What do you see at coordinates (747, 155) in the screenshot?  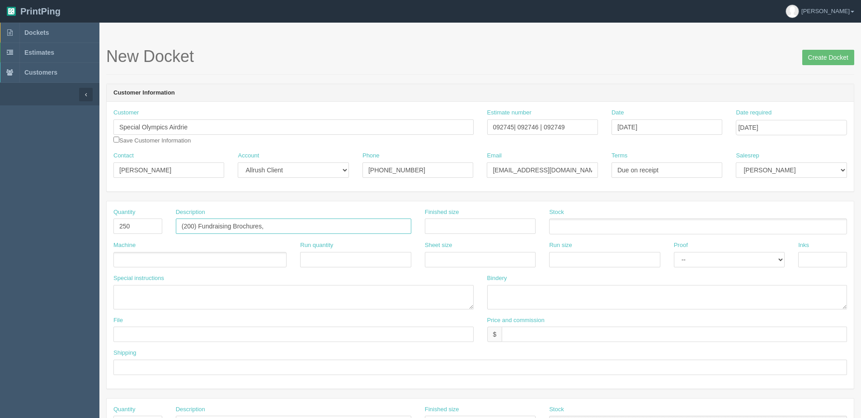 I see `label: Salesrep` at bounding box center [747, 155].